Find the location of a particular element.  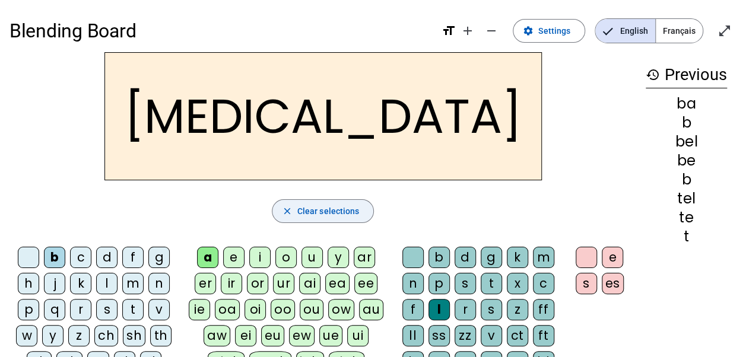

div: ch is located at coordinates (106, 336).